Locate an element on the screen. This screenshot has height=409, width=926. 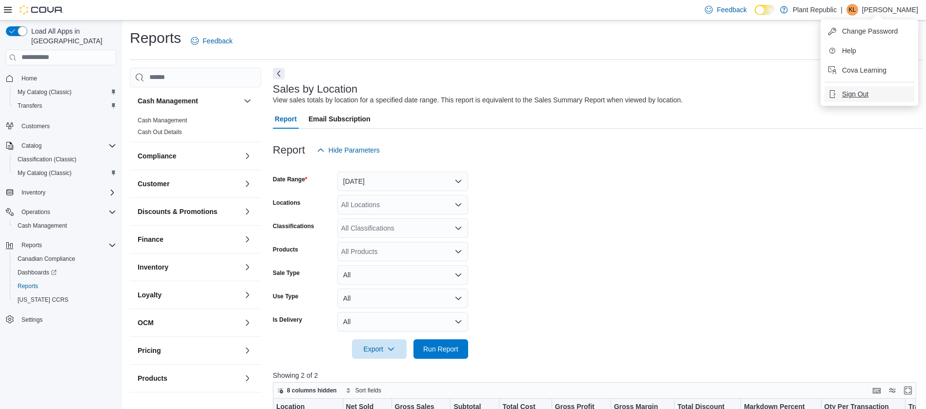
span: Sort fields is located at coordinates (368, 391).